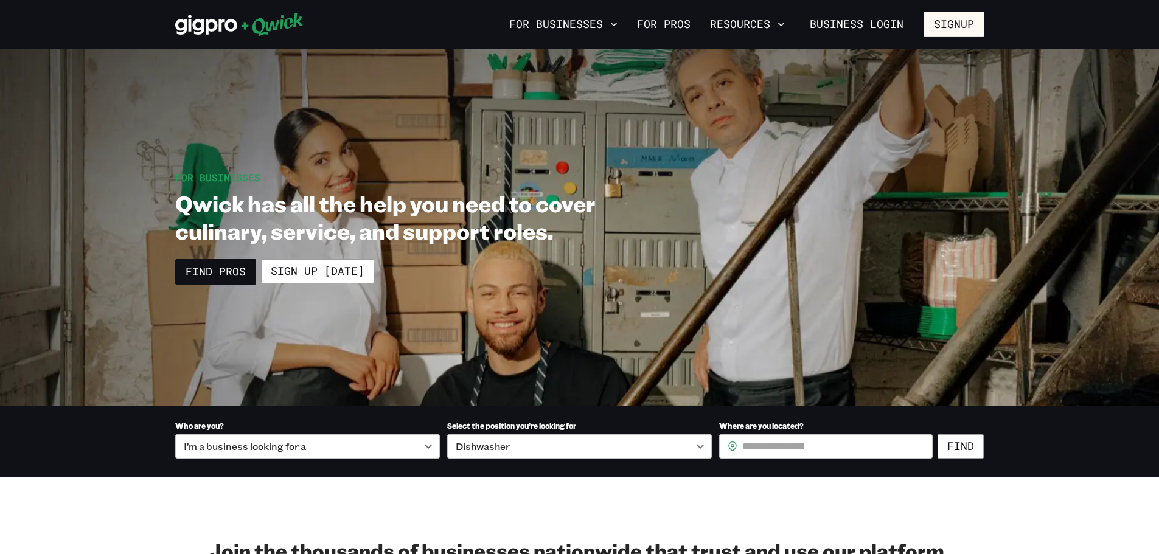 The image size is (1159, 554). I want to click on span: Who are you?, so click(199, 426).